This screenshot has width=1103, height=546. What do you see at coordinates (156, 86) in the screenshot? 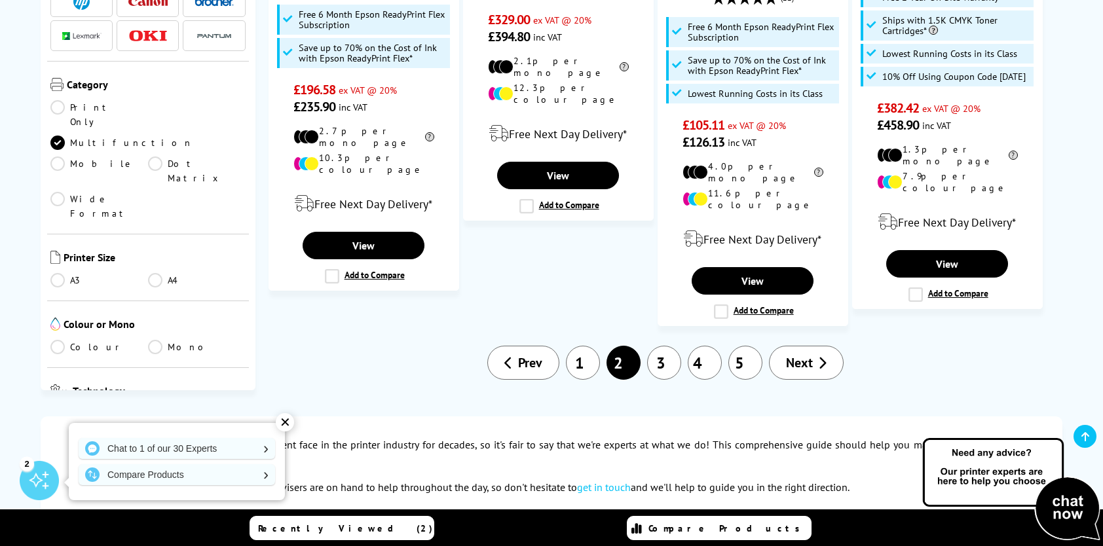
I see `span: Category` at bounding box center [156, 86].